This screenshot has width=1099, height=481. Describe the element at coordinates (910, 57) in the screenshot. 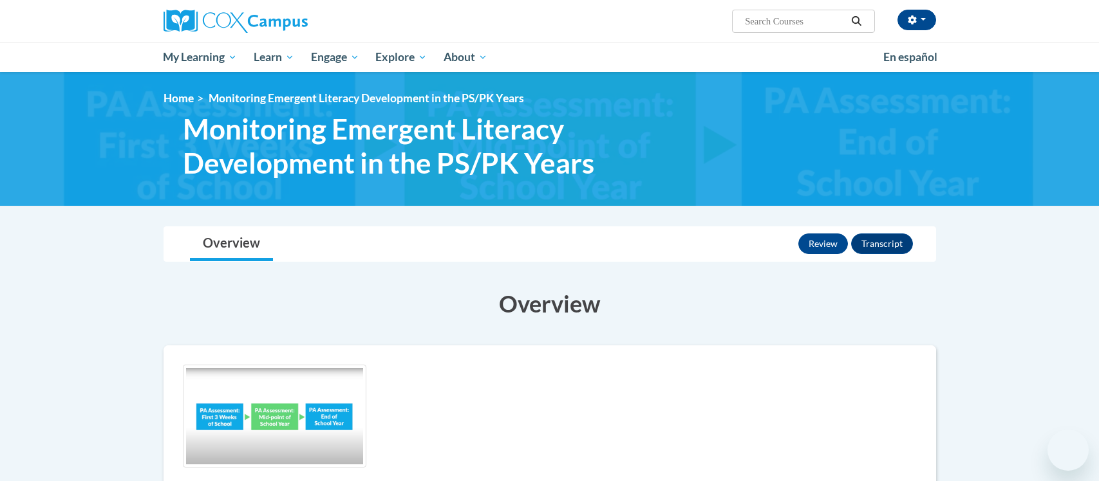

I see `span: En español` at that location.